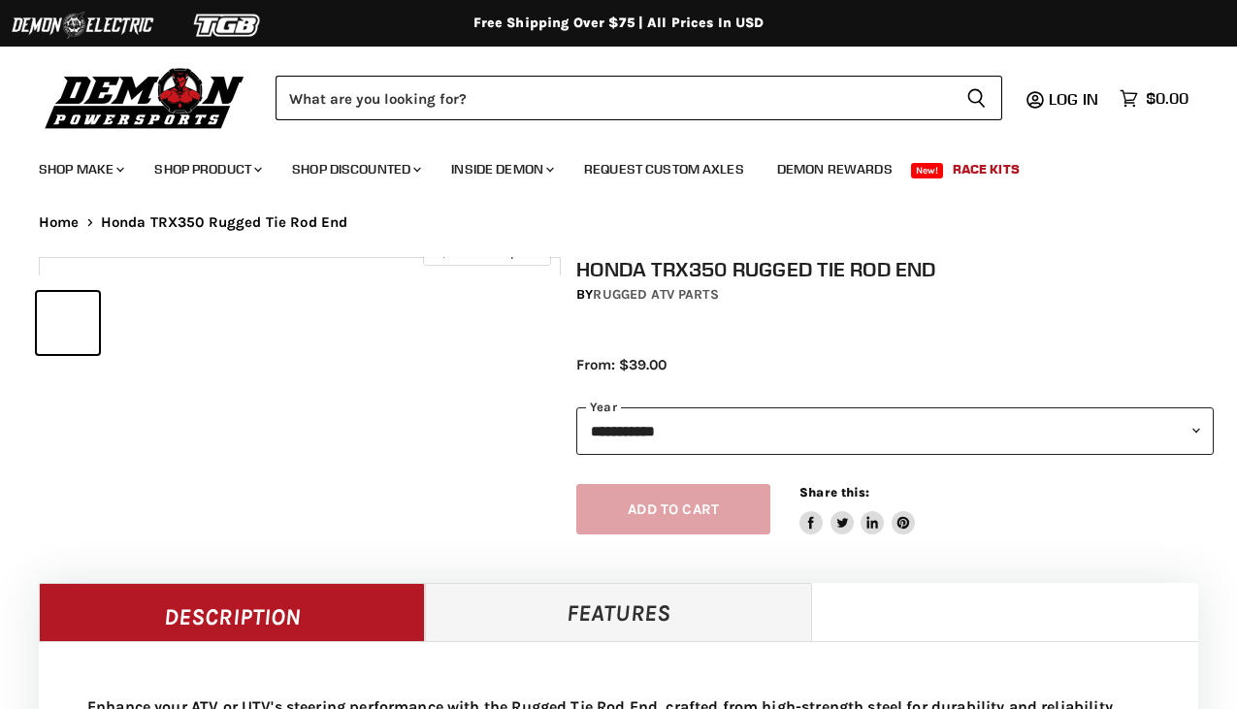 The width and height of the screenshot is (1237, 709). Describe the element at coordinates (224, 222) in the screenshot. I see `span: Honda TRX350 Rugged Tie Rod End` at that location.